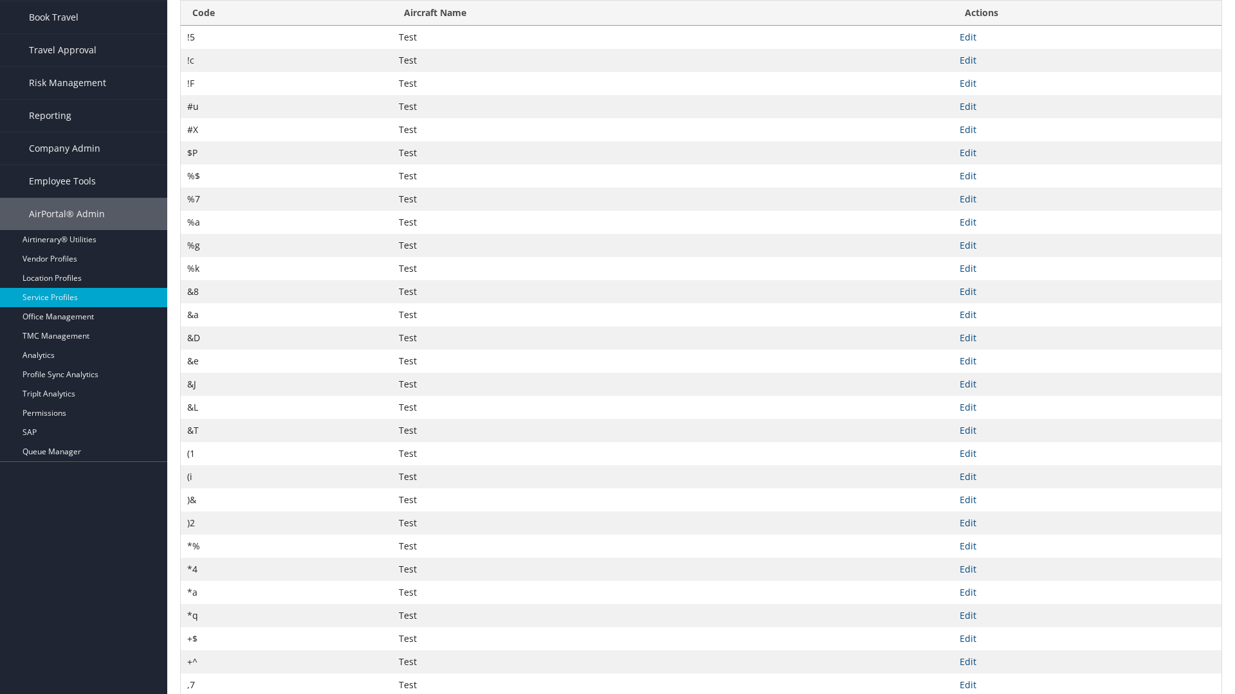 This screenshot has width=1235, height=694. What do you see at coordinates (286, 84) in the screenshot?
I see `td: !F` at bounding box center [286, 84].